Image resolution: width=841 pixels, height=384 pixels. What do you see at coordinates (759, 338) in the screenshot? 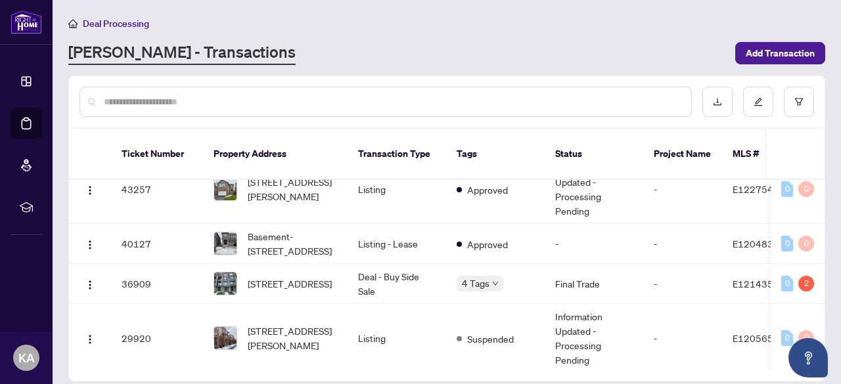
I see `span: E12056523` at bounding box center [759, 338].